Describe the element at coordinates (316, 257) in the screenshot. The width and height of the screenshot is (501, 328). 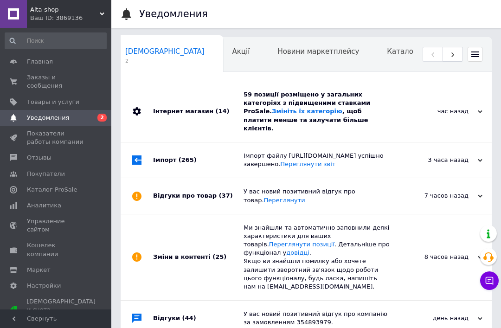
I see `div: Ми знайшли та автоматично заповнили деякі характеристики для ваших товарів. . Детальніше про функ...` at that location.